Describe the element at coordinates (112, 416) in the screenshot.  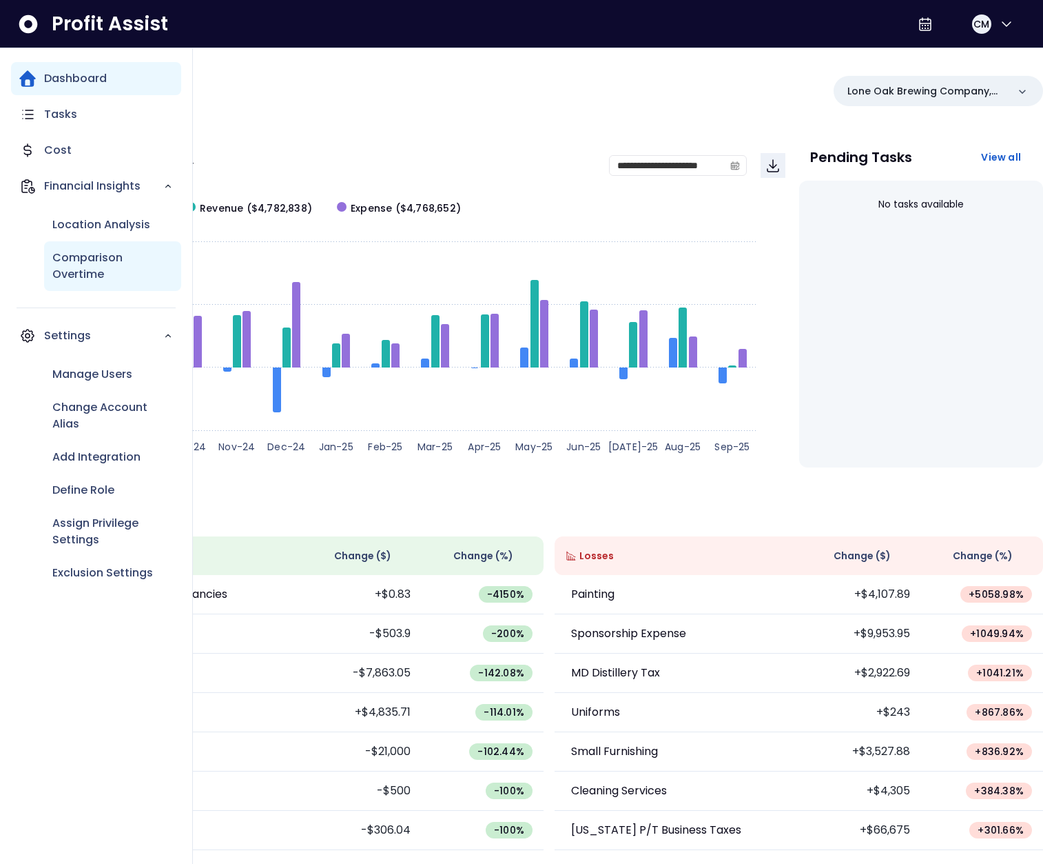
I see `p: Change Account Alias` at that location.